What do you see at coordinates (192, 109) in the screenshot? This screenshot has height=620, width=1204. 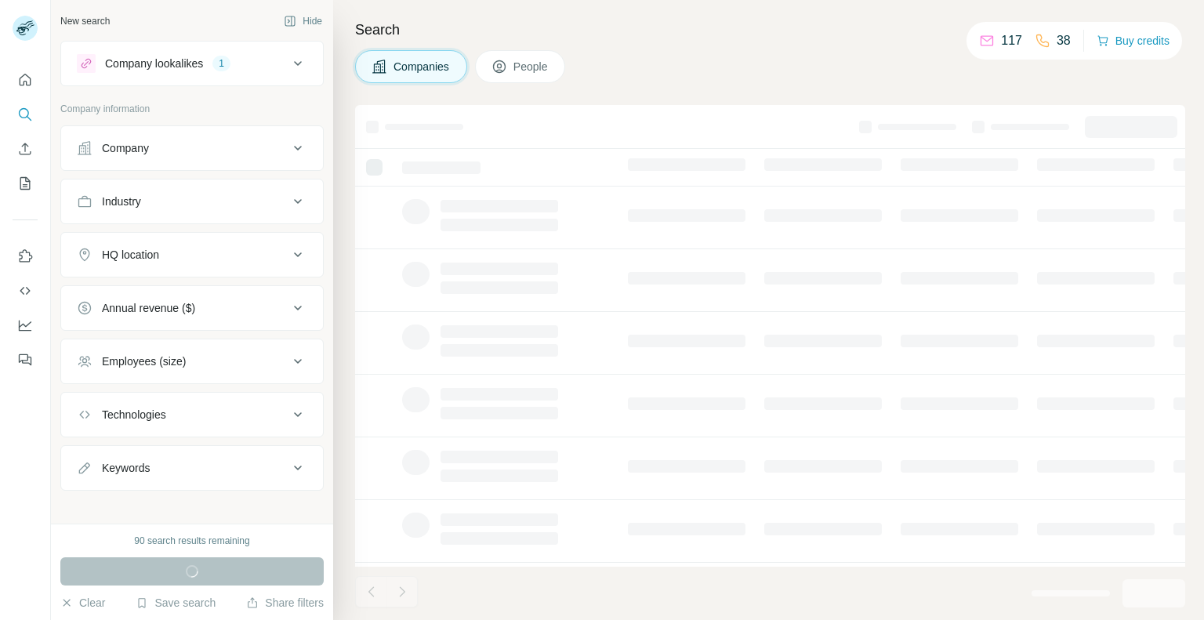 I see `p: Company information` at bounding box center [192, 109].